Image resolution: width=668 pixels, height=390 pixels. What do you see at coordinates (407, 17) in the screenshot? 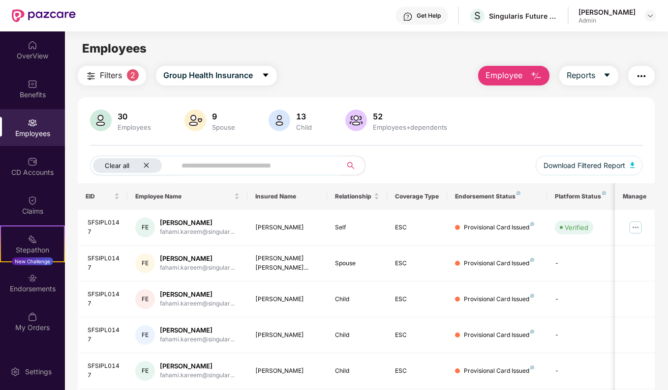
I see `img: svg+xml;base64,PHN2ZyBpZD0iSGVscC0zMngzMiIgeG1sbnM9Imh0dHA6Ly93d3cudzMub3JnLzIwMDAvc3ZnIiB3aWR0aD...` at bounding box center [407, 17].